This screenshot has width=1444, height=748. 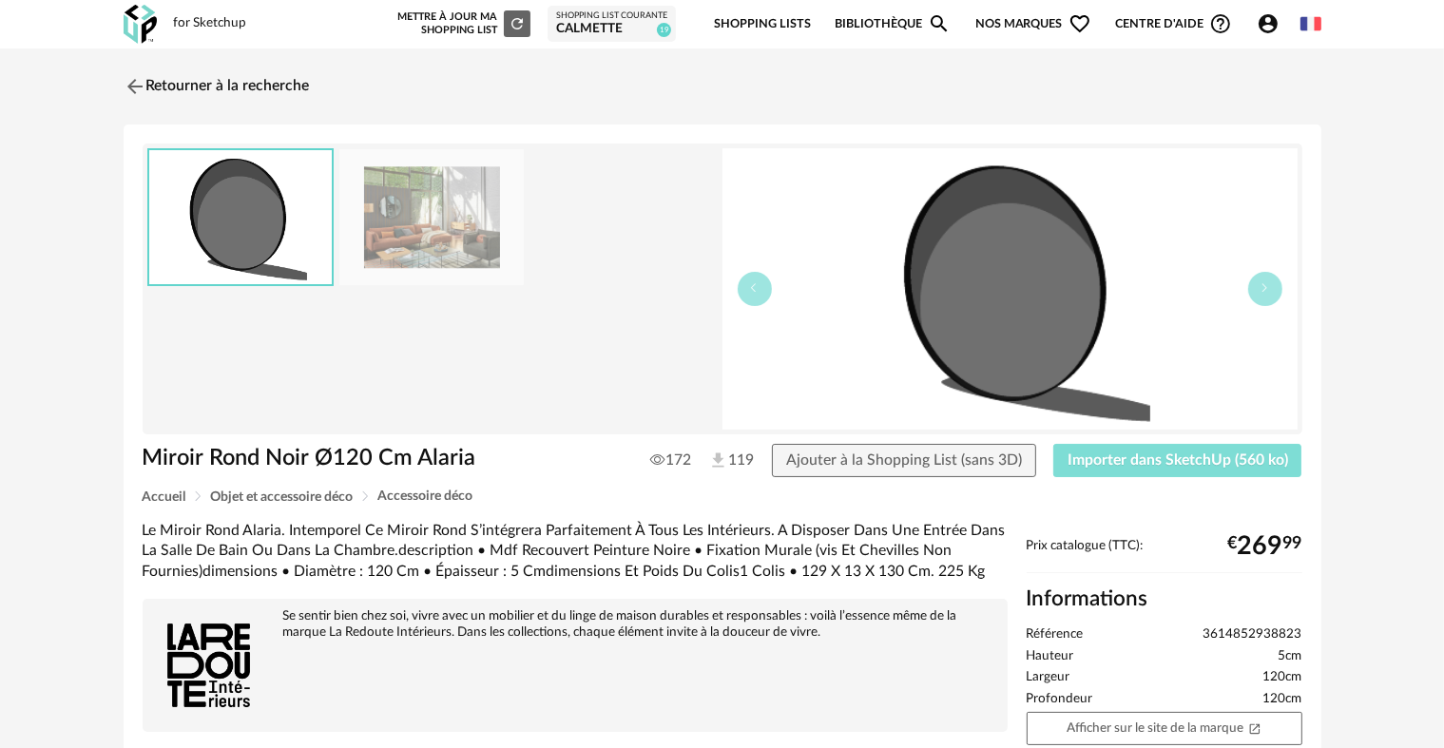 I want to click on span: 119, so click(x=722, y=461).